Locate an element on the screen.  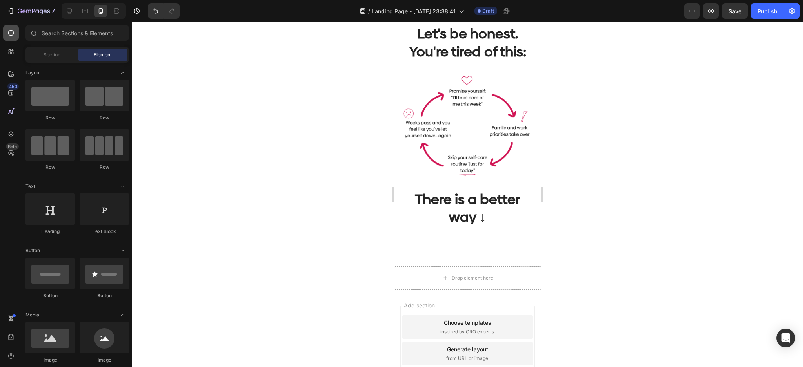
input: Search Sections & Elements is located at coordinates (77, 33).